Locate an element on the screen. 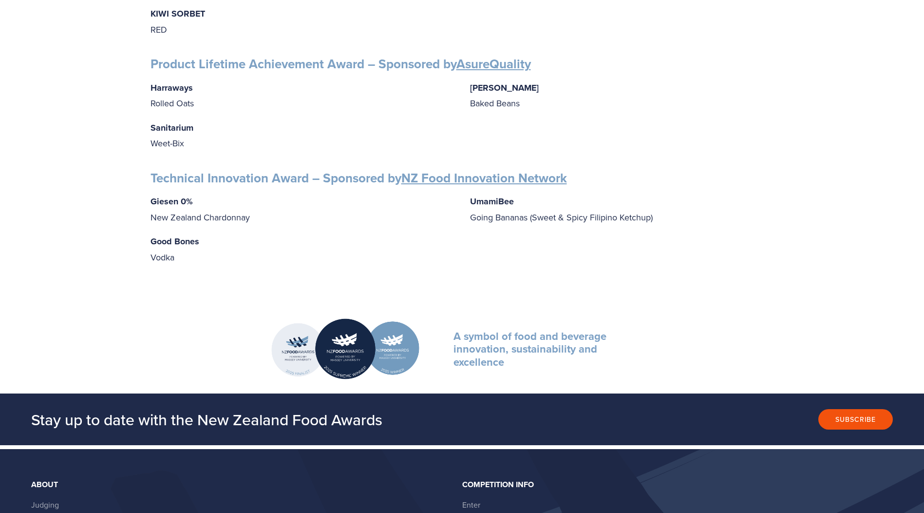 This screenshot has width=924, height=513. strong: Good Bones is located at coordinates (175, 241).